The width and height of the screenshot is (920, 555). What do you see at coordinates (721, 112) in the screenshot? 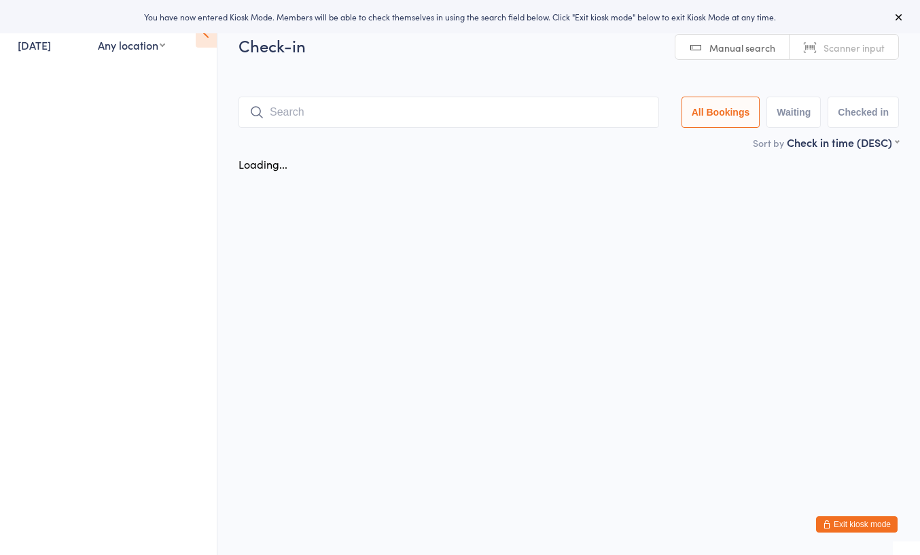
I see `button: All Bookings` at bounding box center [721, 112].